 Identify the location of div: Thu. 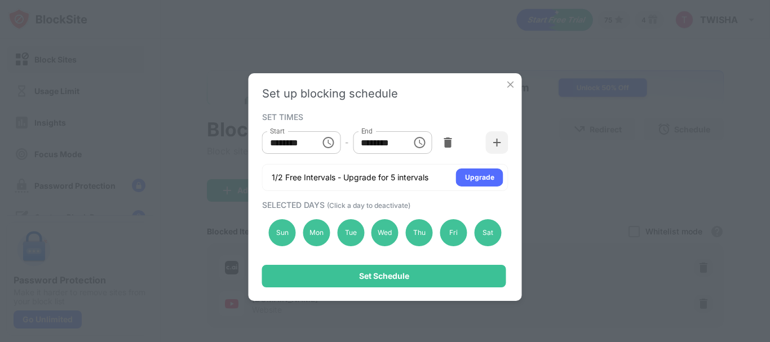
(419, 233).